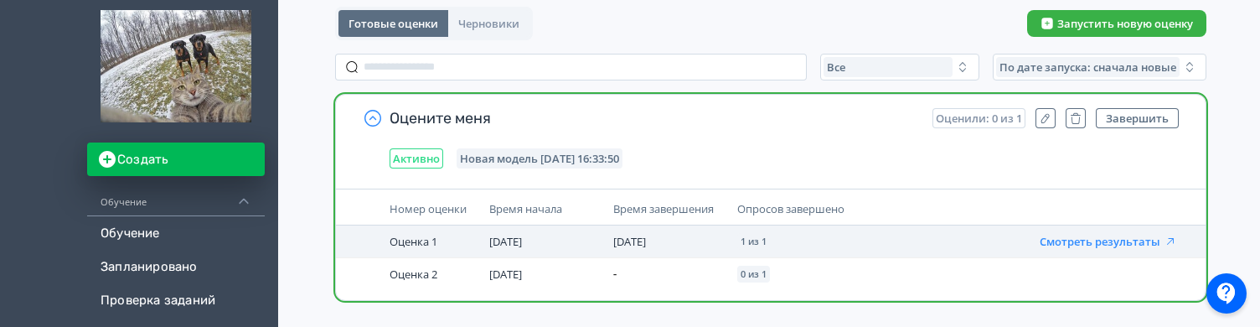  What do you see at coordinates (416, 158) in the screenshot?
I see `span: Активно` at bounding box center [416, 158].